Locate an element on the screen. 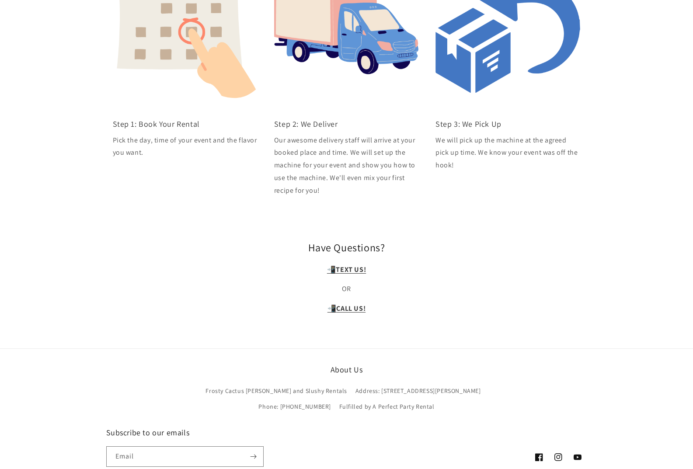  a: Step 1: Book Your Rental is located at coordinates (156, 124).